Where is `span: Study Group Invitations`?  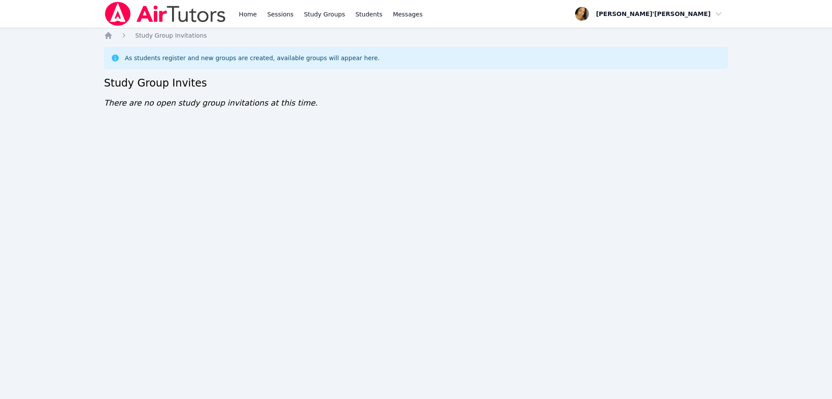
span: Study Group Invitations is located at coordinates (171, 36).